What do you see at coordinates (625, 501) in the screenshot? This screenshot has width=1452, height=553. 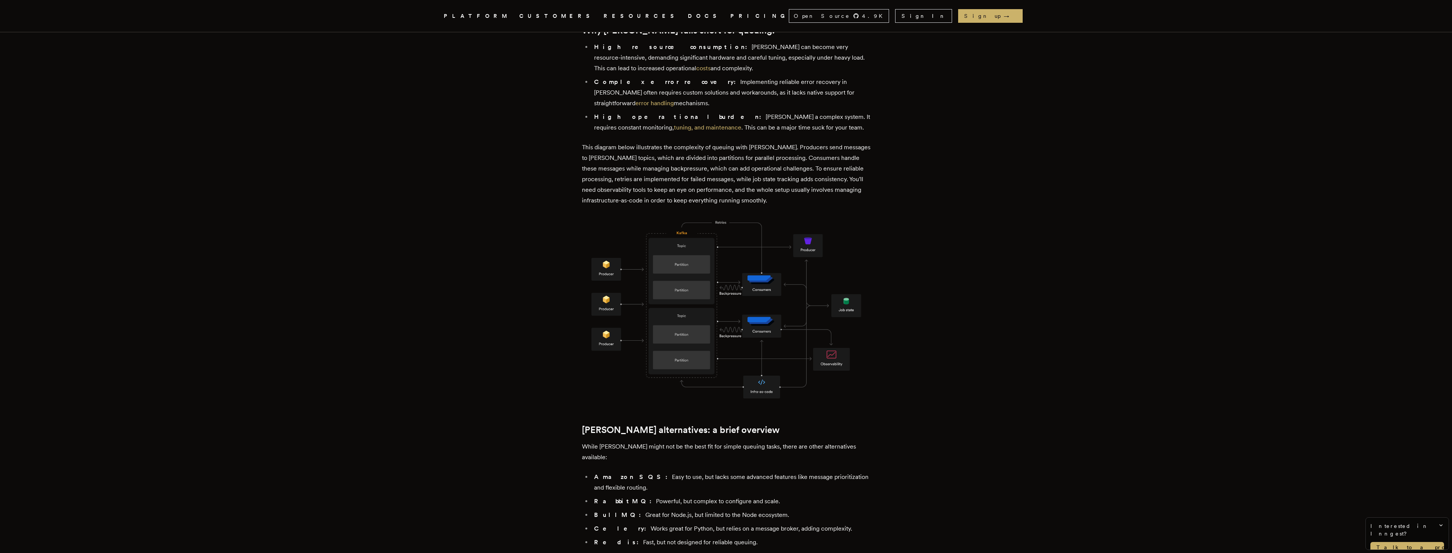 I see `strong: RabbitMQ:` at bounding box center [625, 501].